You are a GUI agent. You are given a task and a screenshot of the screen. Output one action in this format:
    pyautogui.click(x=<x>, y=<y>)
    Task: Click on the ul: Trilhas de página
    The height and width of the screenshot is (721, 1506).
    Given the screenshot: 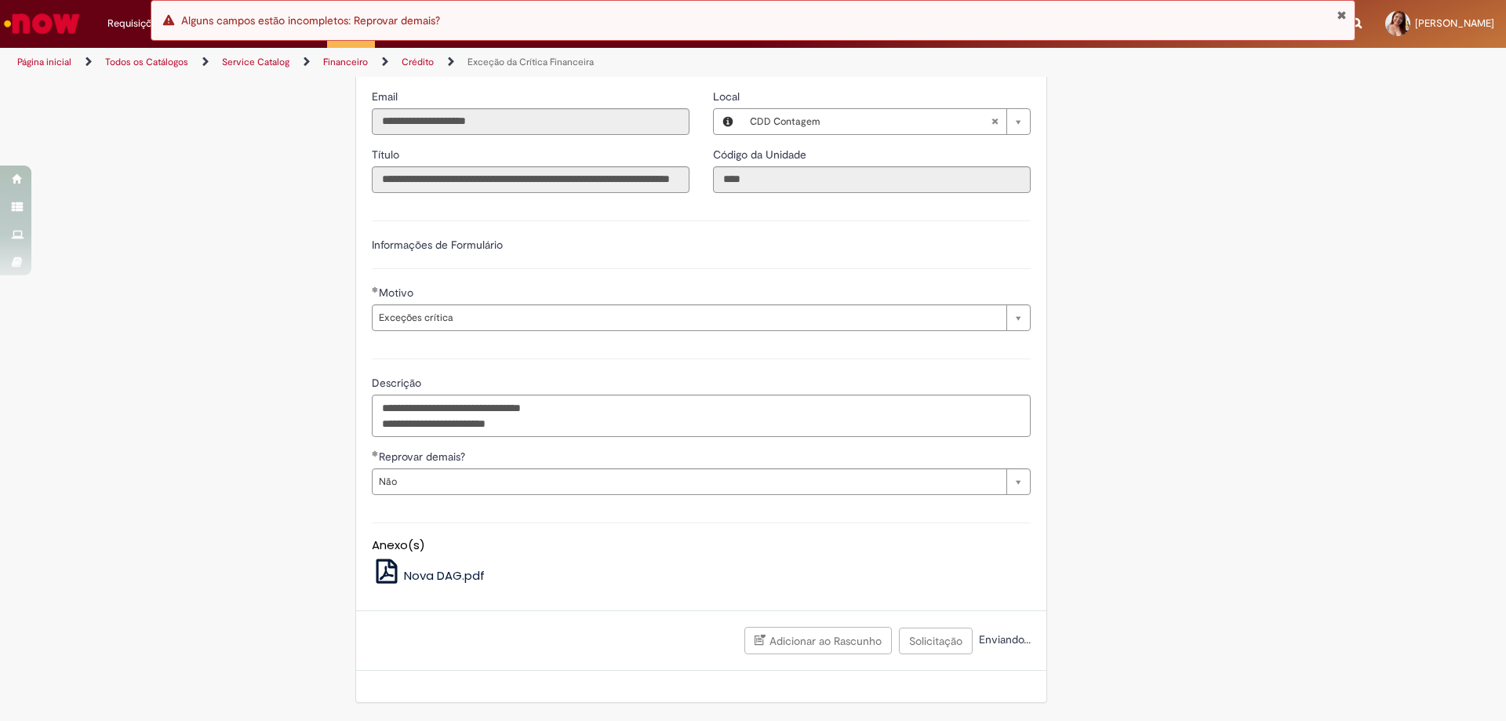 What is the action you would take?
    pyautogui.click(x=502, y=62)
    